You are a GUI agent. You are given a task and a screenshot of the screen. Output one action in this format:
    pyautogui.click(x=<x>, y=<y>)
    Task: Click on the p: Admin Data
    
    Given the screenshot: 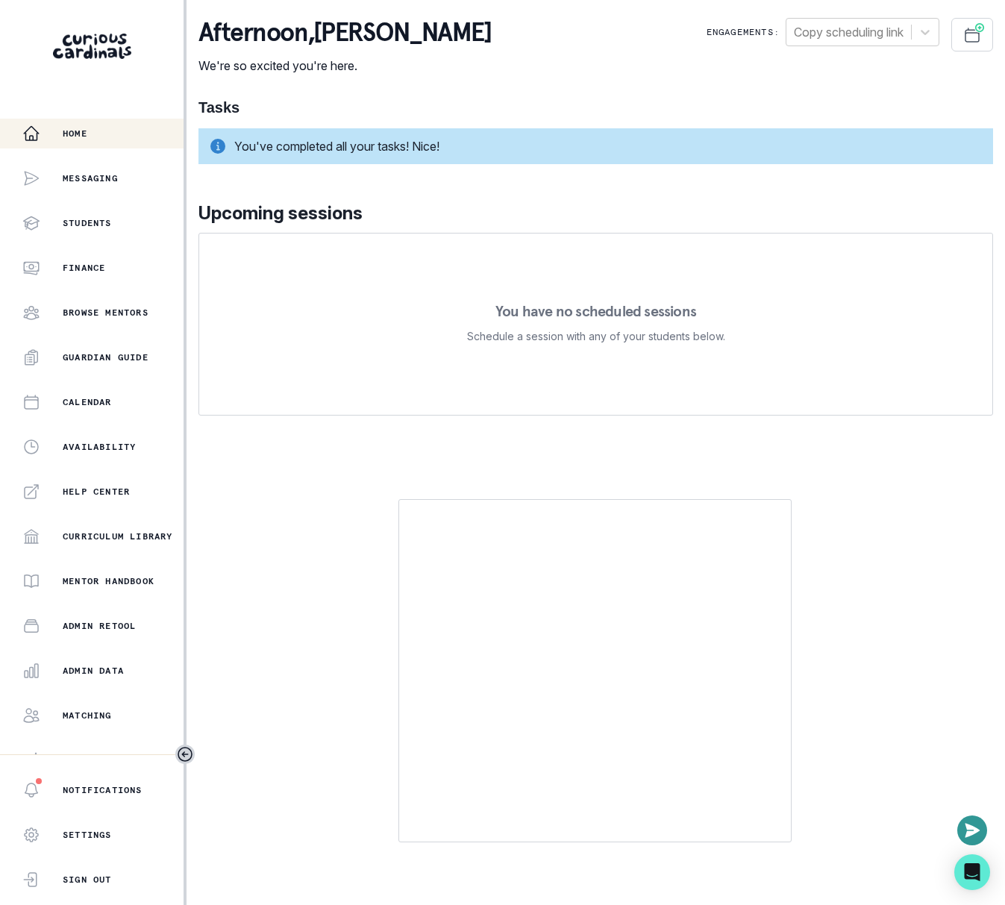 What is the action you would take?
    pyautogui.click(x=93, y=671)
    